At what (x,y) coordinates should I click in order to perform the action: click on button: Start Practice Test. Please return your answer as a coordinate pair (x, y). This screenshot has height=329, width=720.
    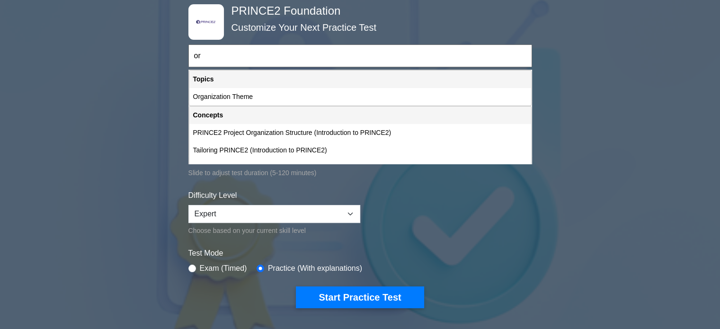
    Looking at the image, I should click on (360, 297).